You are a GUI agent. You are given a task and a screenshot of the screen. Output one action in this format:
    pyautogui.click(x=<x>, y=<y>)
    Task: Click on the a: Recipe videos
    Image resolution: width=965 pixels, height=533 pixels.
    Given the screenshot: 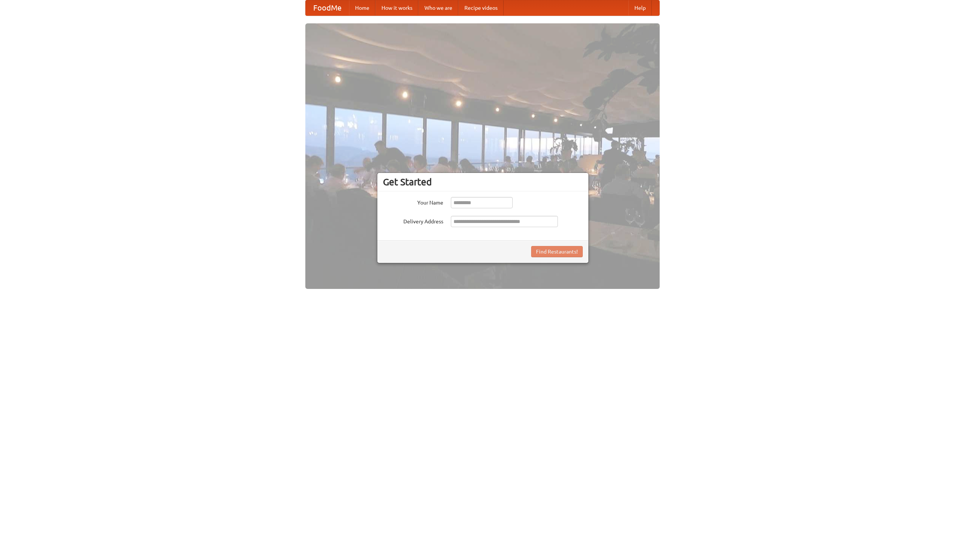 What is the action you would take?
    pyautogui.click(x=481, y=8)
    